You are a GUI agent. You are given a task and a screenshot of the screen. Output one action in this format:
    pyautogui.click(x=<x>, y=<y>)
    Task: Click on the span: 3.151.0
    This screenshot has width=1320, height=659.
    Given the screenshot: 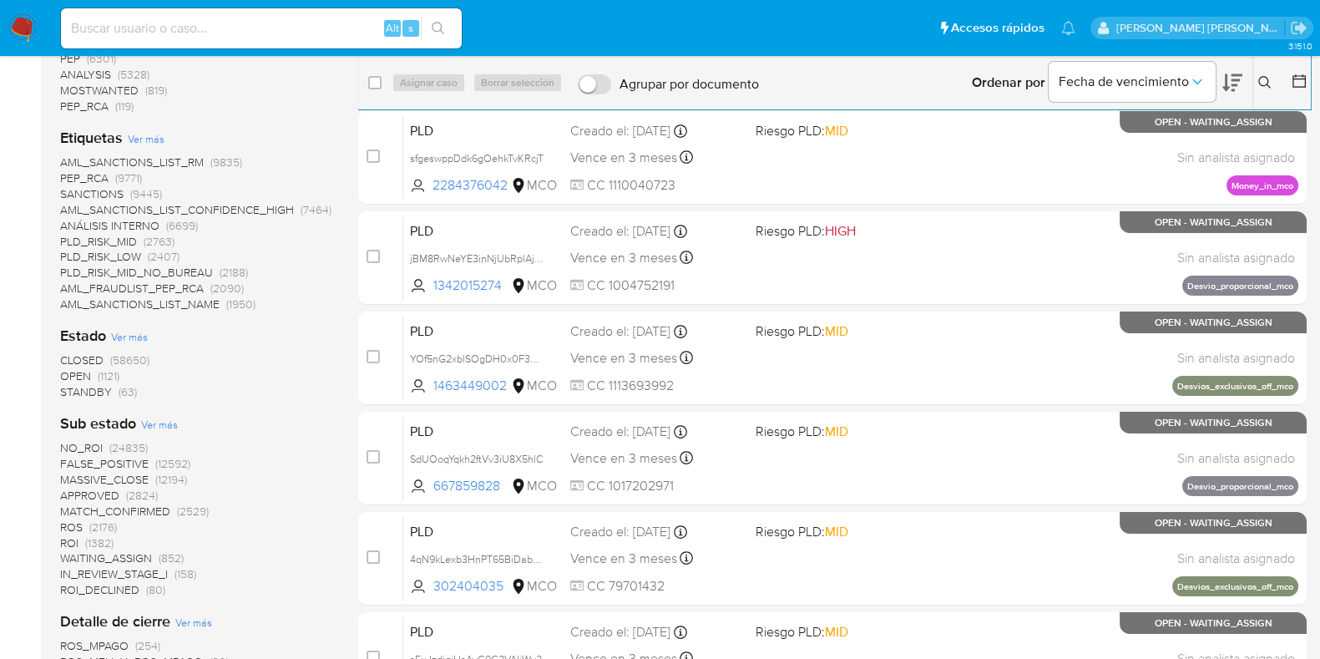 What is the action you would take?
    pyautogui.click(x=1299, y=46)
    